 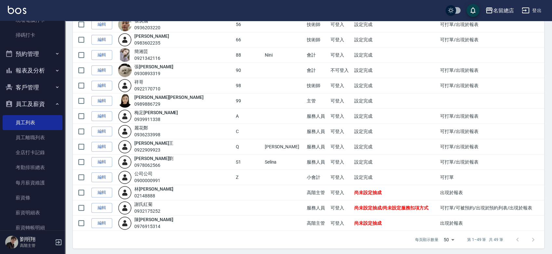 What do you see at coordinates (317, 177) in the screenshot?
I see `td: 小會計` at bounding box center [317, 177].